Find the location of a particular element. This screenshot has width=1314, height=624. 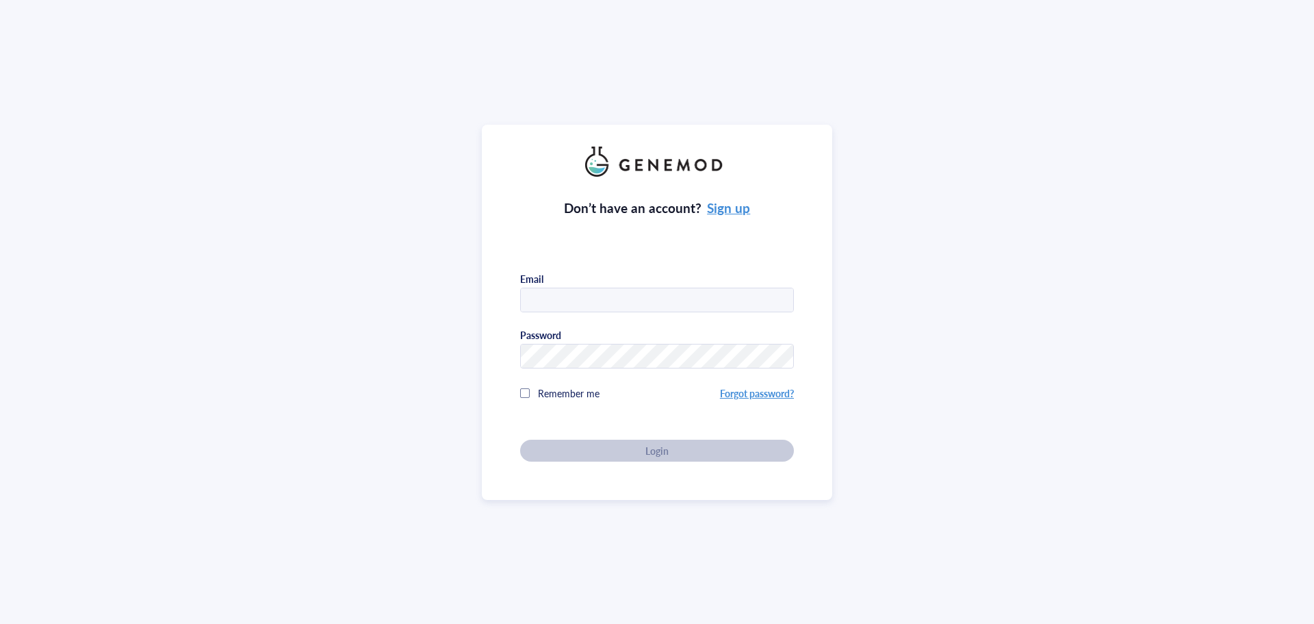

a: Forgot password? is located at coordinates (757, 393).